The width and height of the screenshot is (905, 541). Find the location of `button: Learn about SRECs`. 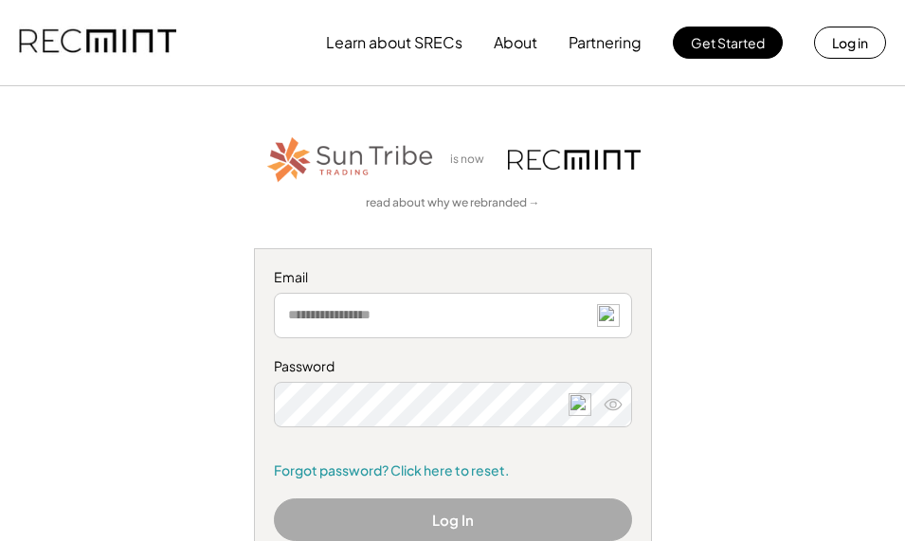

button: Learn about SRECs is located at coordinates (394, 43).